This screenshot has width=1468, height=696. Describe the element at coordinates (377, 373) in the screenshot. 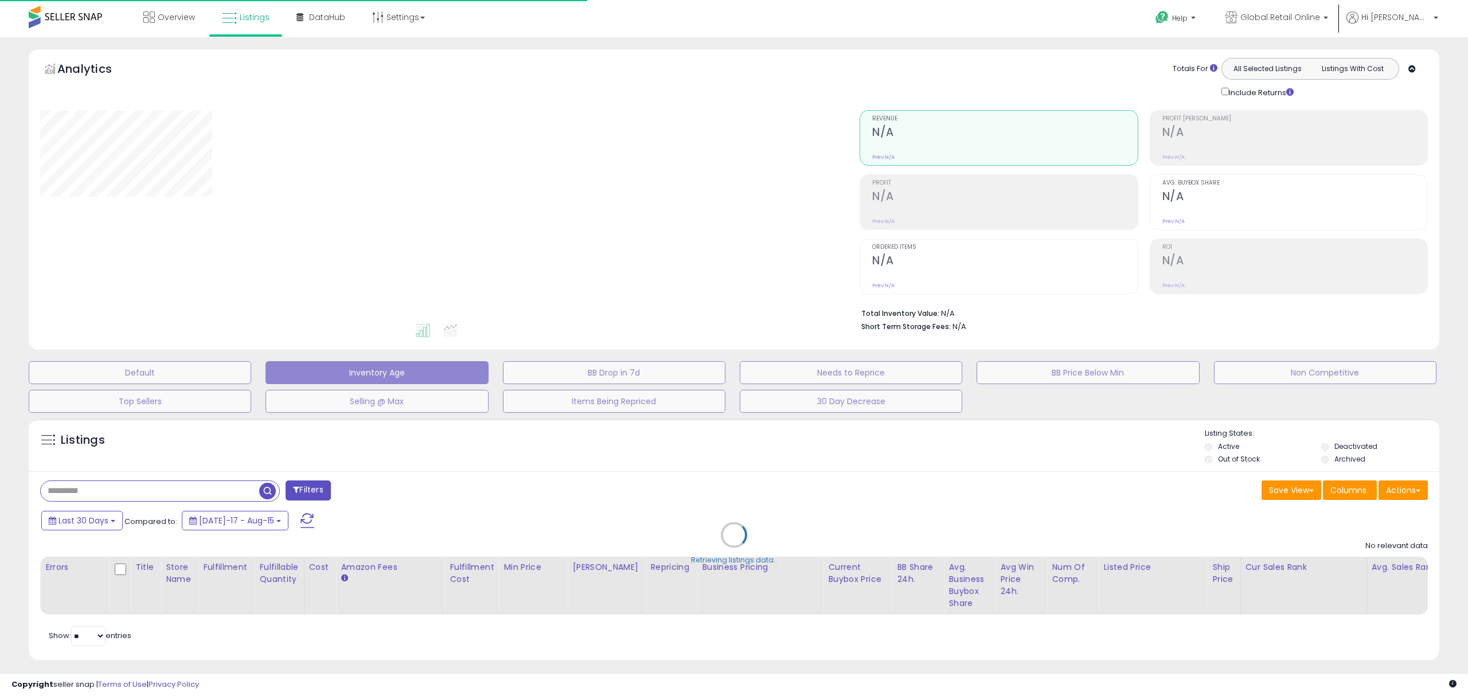

I see `button: Inventory Age` at that location.